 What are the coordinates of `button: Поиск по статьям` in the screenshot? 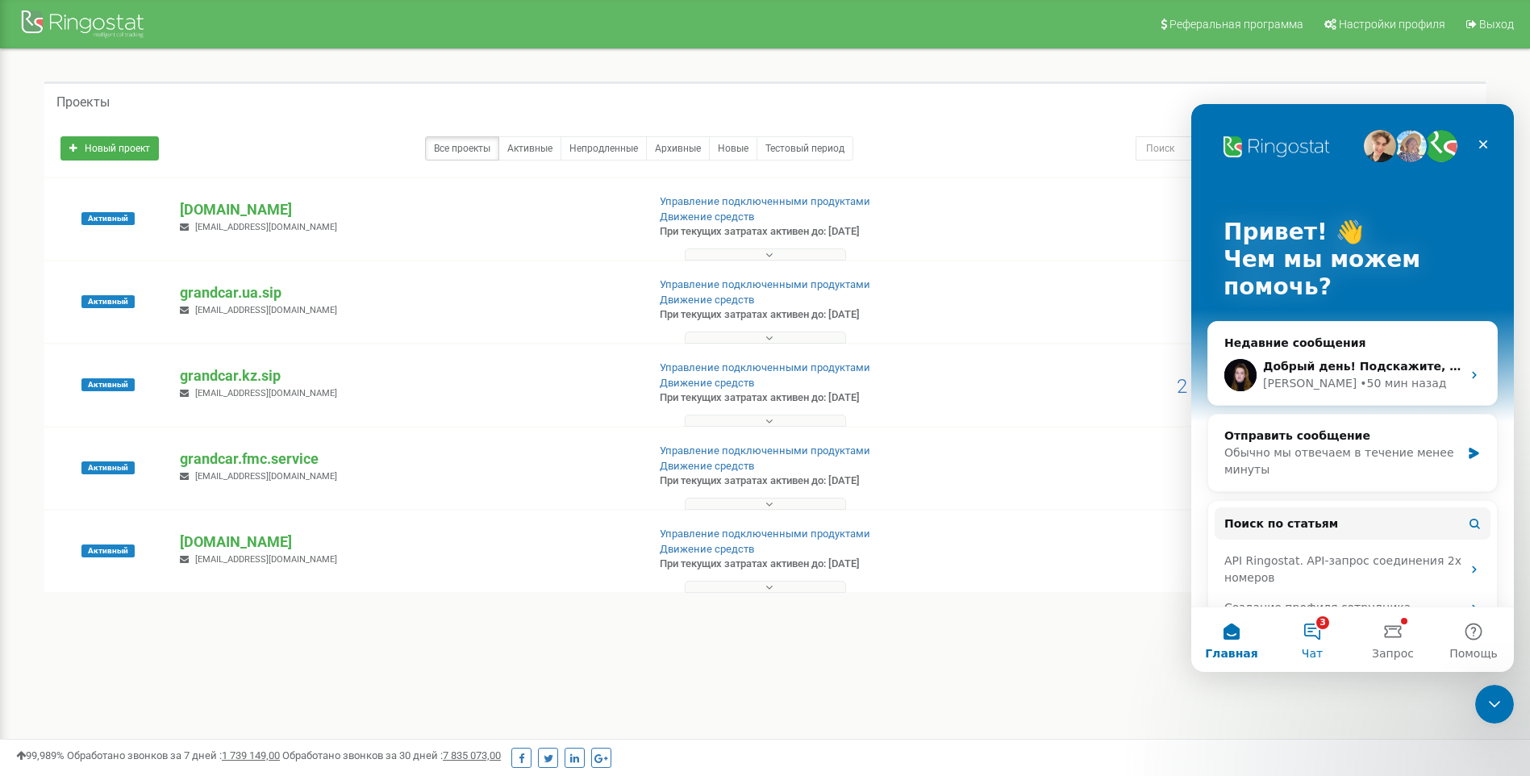 It's located at (161, 419).